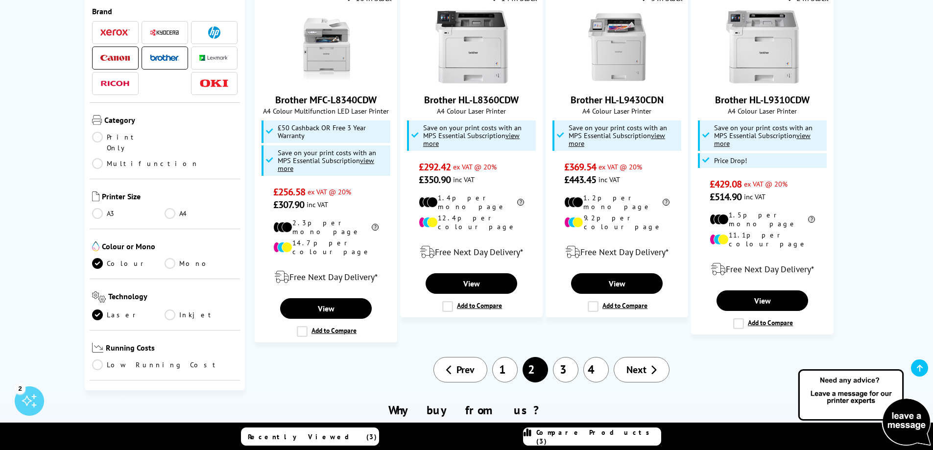 The width and height of the screenshot is (933, 450). I want to click on a: Brother MFC-L8340CDW, so click(326, 81).